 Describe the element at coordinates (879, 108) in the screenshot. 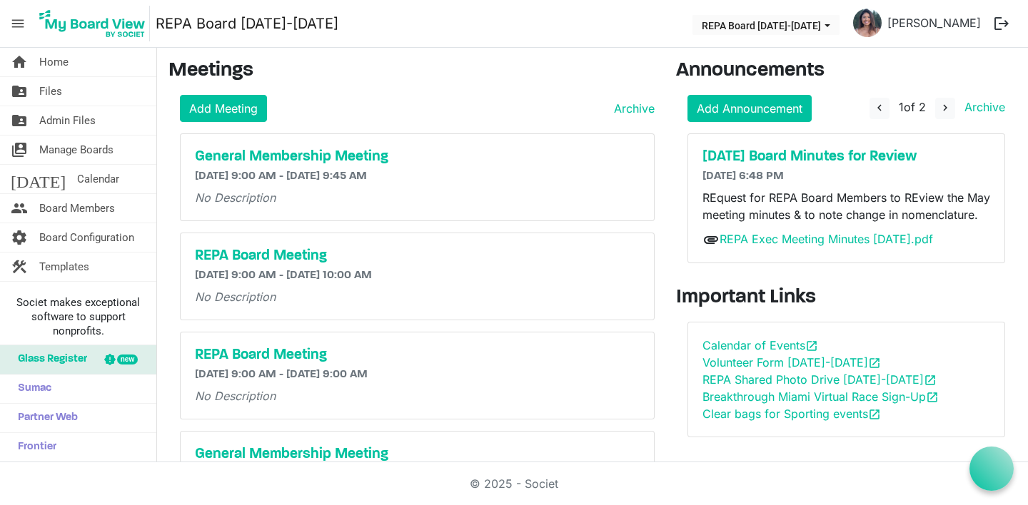

I see `span: navigate_before` at that location.